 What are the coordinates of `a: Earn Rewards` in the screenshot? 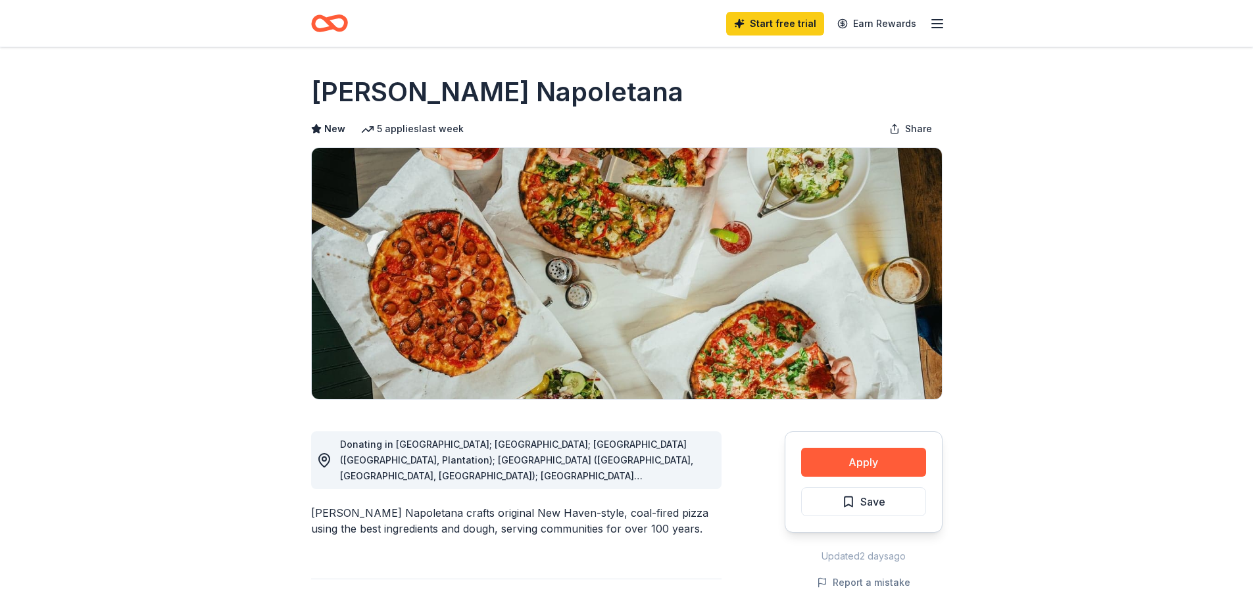 It's located at (877, 24).